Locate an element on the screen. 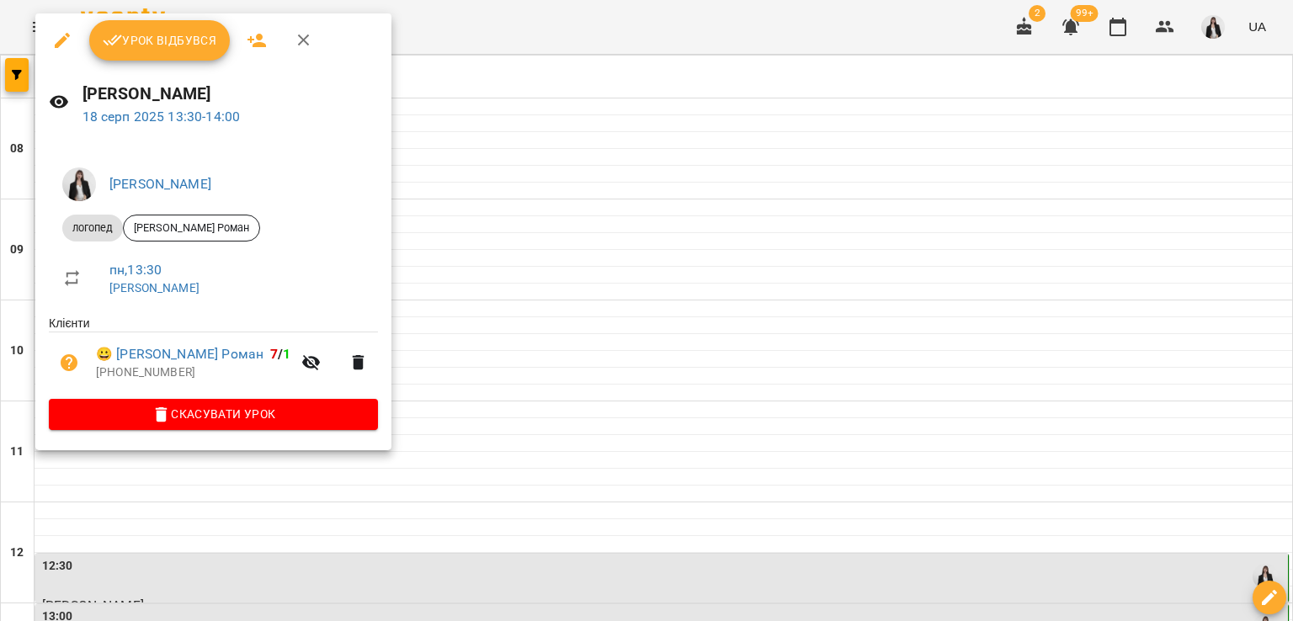  button: Урок відбувся is located at coordinates (160, 40).